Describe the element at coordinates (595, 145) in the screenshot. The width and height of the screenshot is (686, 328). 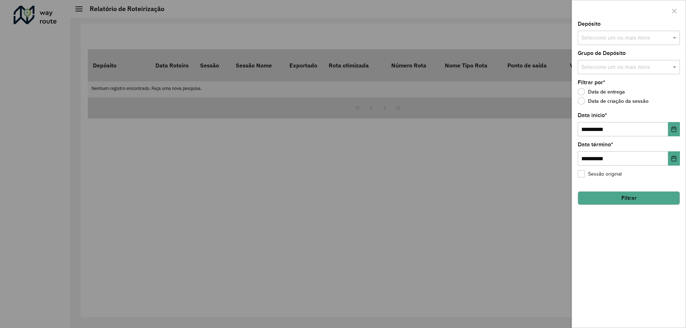
I see `label: Data término` at that location.